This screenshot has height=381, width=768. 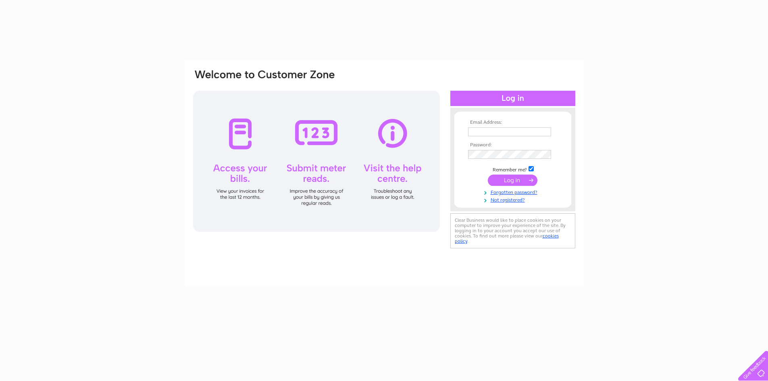 What do you see at coordinates (513, 231) in the screenshot?
I see `div: Clear Business would like to place cookies on your computer to improve your experience of the sit...` at bounding box center [513, 231].